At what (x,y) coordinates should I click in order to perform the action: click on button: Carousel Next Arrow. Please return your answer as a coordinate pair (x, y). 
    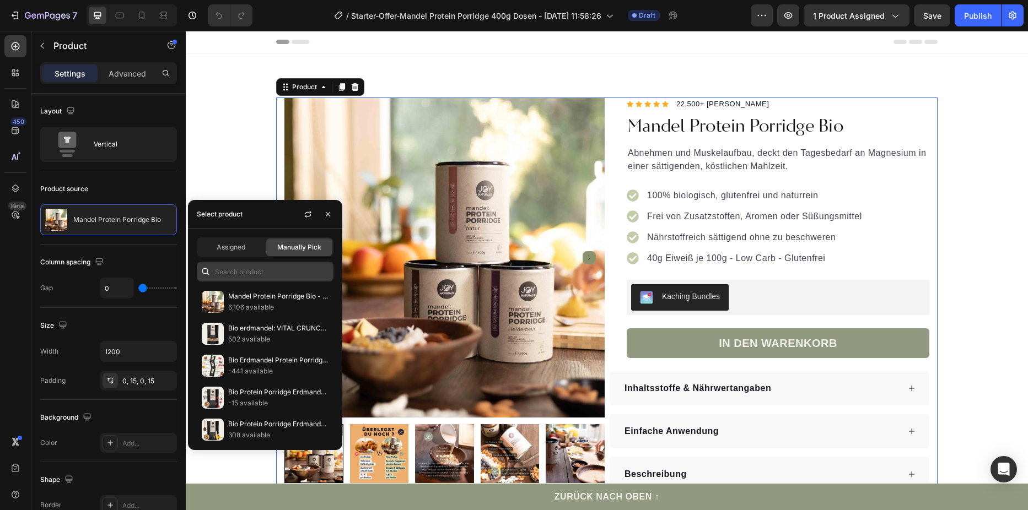
    Looking at the image, I should click on (403, 227).